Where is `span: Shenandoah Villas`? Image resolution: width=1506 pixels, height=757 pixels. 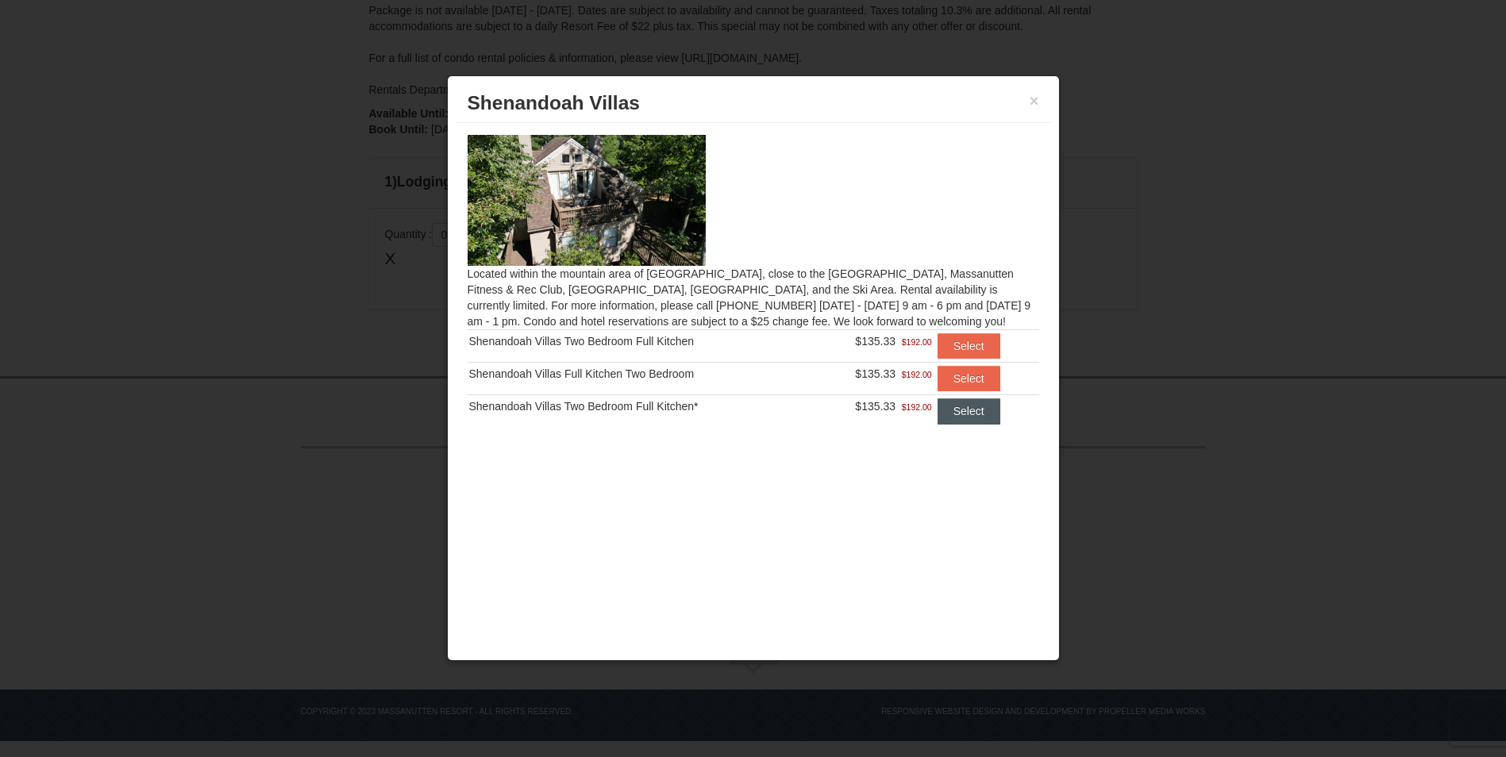 span: Shenandoah Villas is located at coordinates (553, 102).